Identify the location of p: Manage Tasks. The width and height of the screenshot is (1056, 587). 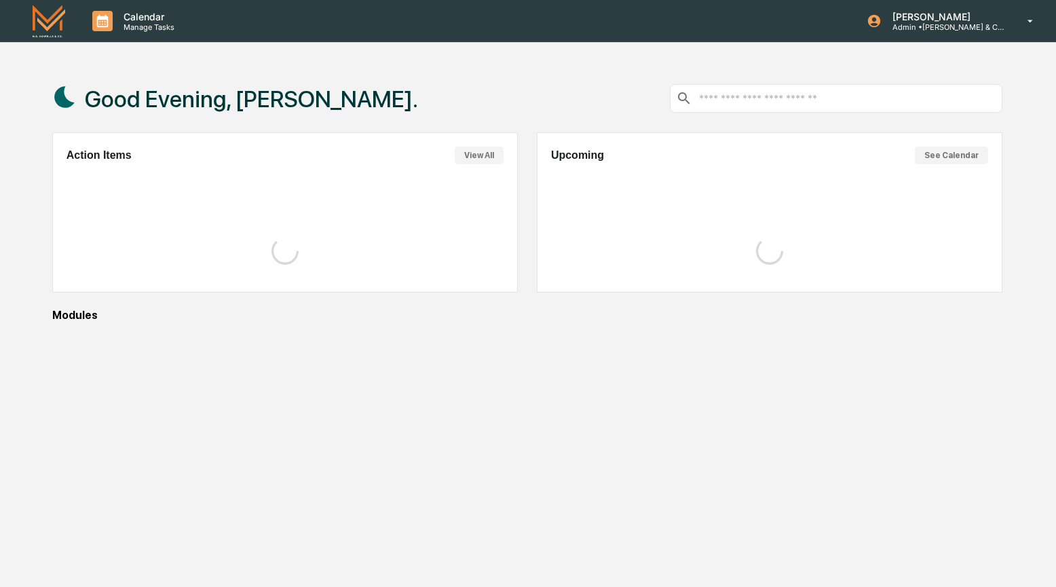
(147, 27).